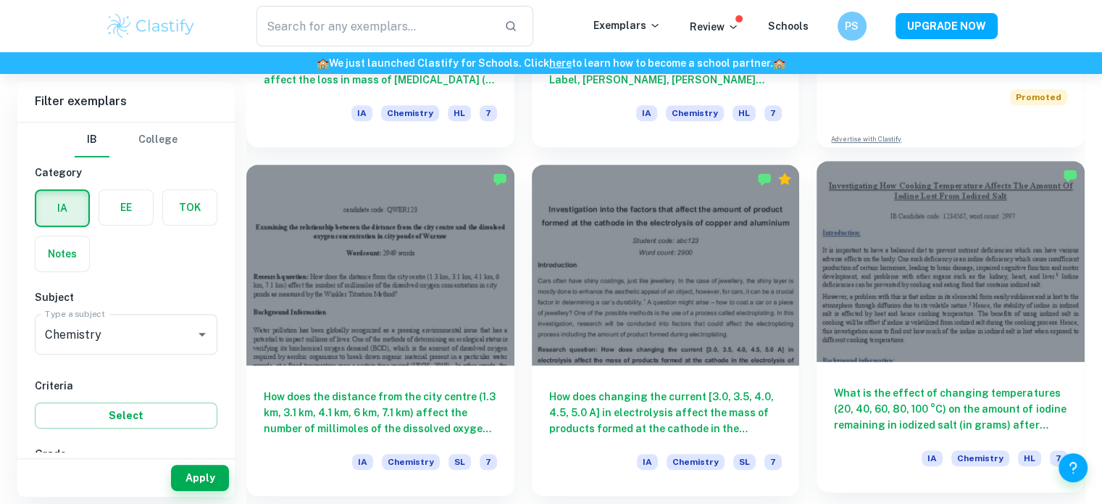  Describe the element at coordinates (126, 101) in the screenshot. I see `h6: Filter exemplars` at that location.